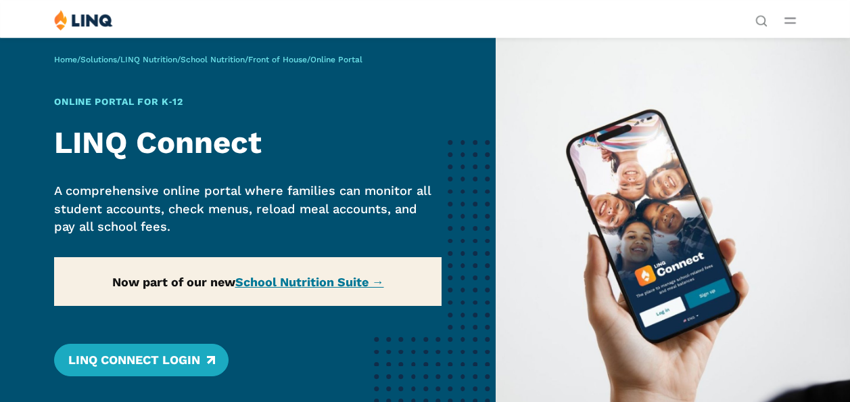 The image size is (850, 402). I want to click on a: Front of House, so click(277, 60).